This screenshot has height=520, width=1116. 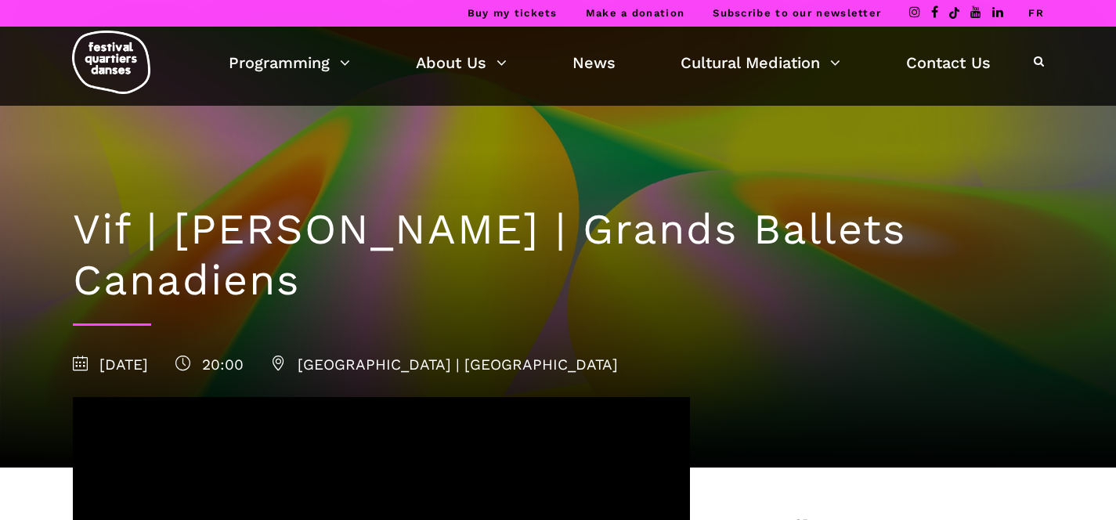 What do you see at coordinates (949, 63) in the screenshot?
I see `a: Contact Us` at bounding box center [949, 63].